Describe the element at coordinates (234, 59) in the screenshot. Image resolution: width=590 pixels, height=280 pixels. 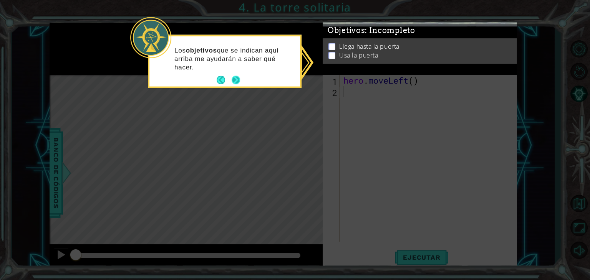
I see `p: Los que se indican aquí arriba me ayudarán a saber qué hacer.` at that location.